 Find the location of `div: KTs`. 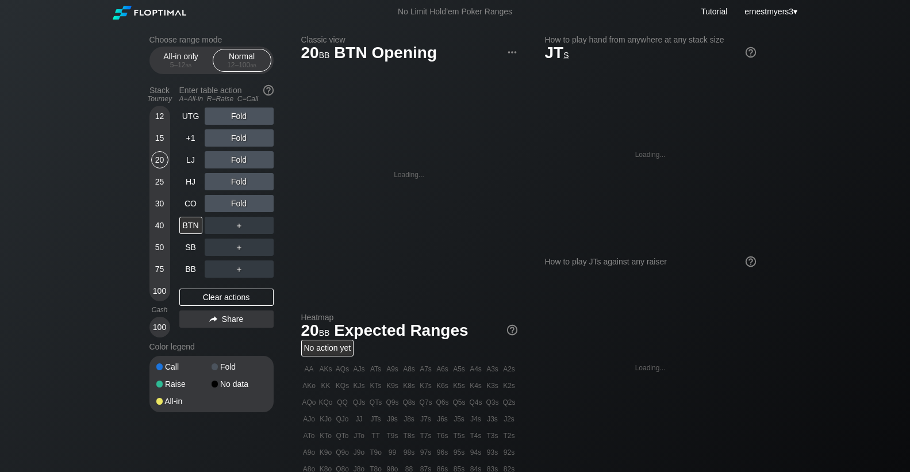

div: KTs is located at coordinates (376, 386).